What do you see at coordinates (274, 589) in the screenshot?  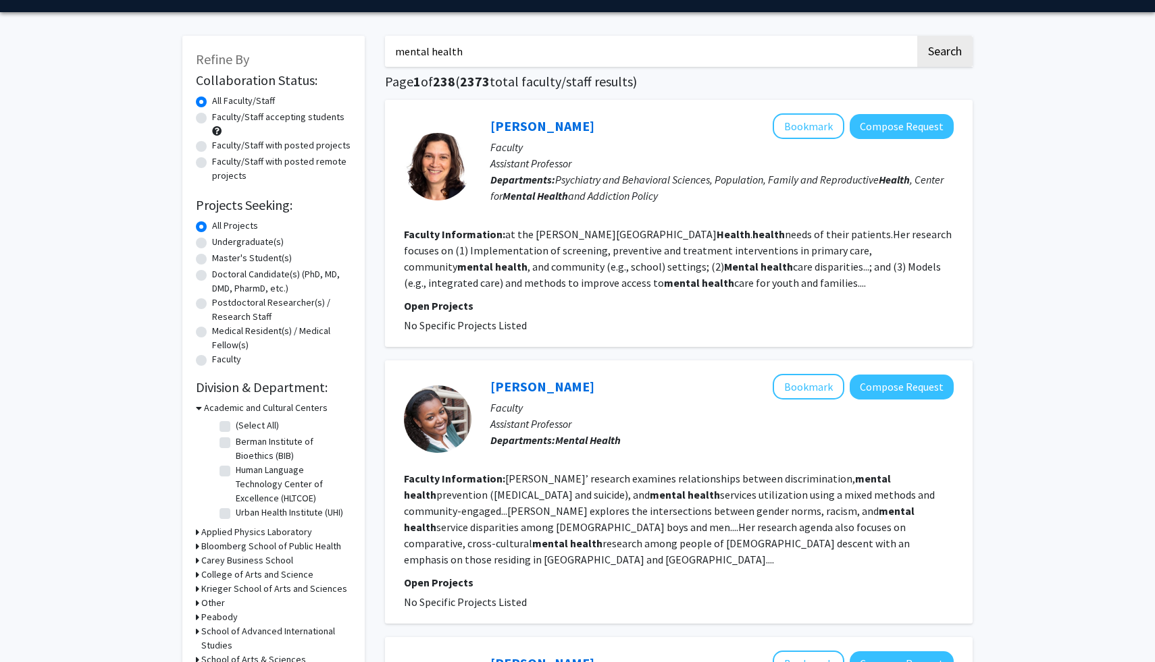 I see `h3: Krieger School of Arts and Sciences` at bounding box center [274, 589].